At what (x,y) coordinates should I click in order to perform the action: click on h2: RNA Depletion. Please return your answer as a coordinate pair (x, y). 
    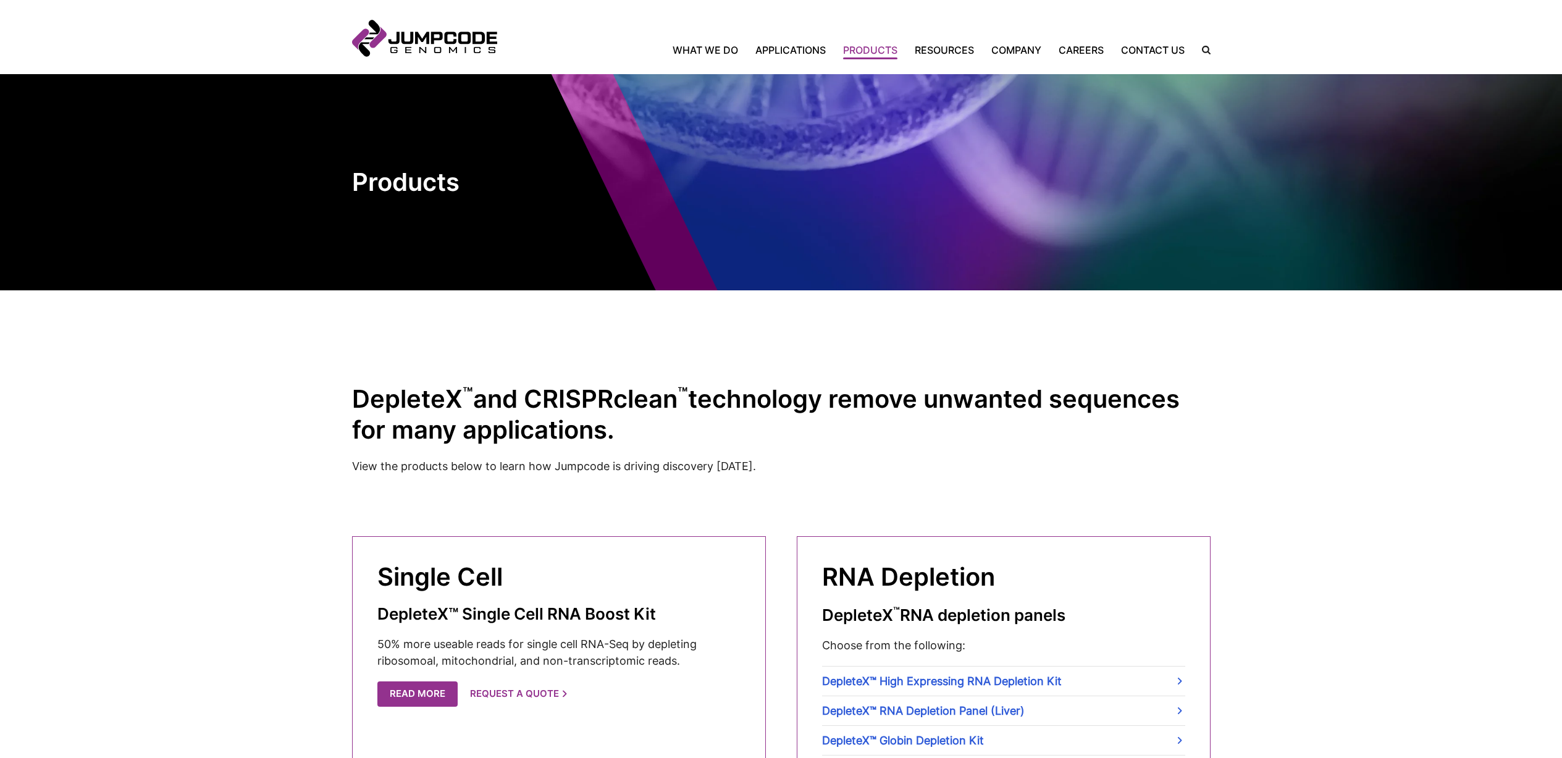
    Looking at the image, I should click on (1004, 577).